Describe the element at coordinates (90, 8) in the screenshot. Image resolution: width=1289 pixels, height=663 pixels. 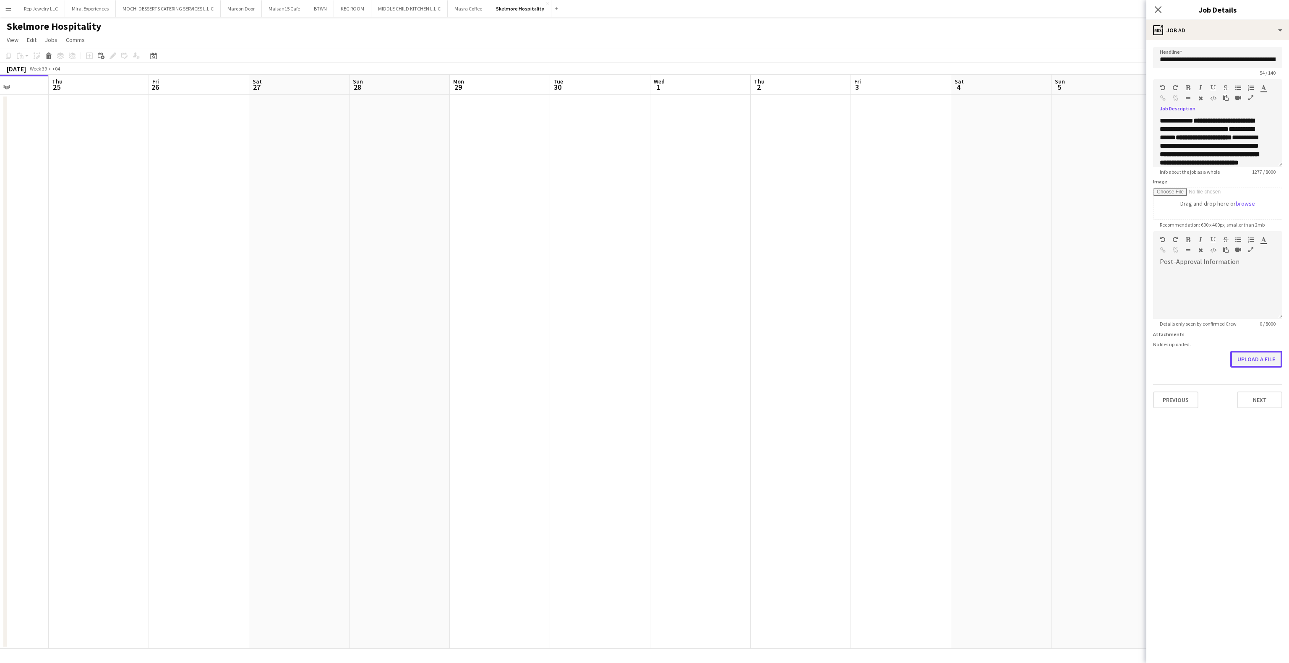
I see `button: Miral Experiences` at that location.